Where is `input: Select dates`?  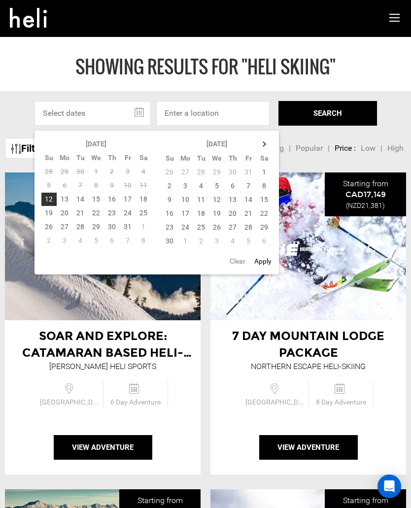
input: Select dates is located at coordinates (93, 113).